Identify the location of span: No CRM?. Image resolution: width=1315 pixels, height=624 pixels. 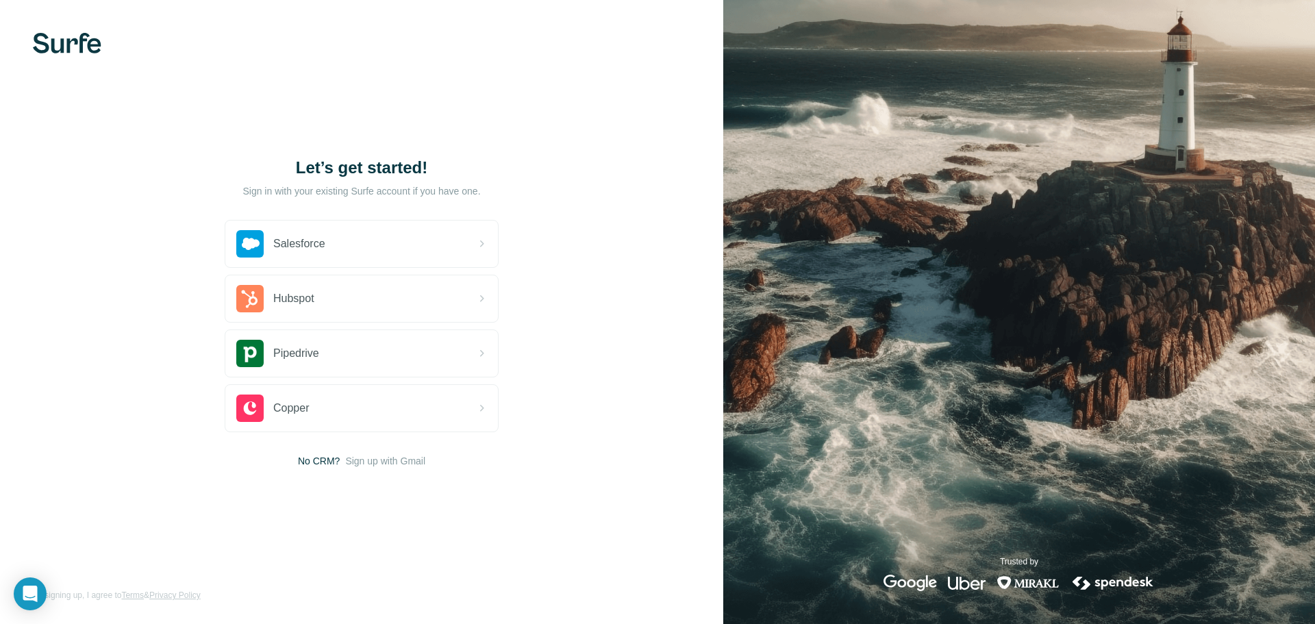
(318, 461).